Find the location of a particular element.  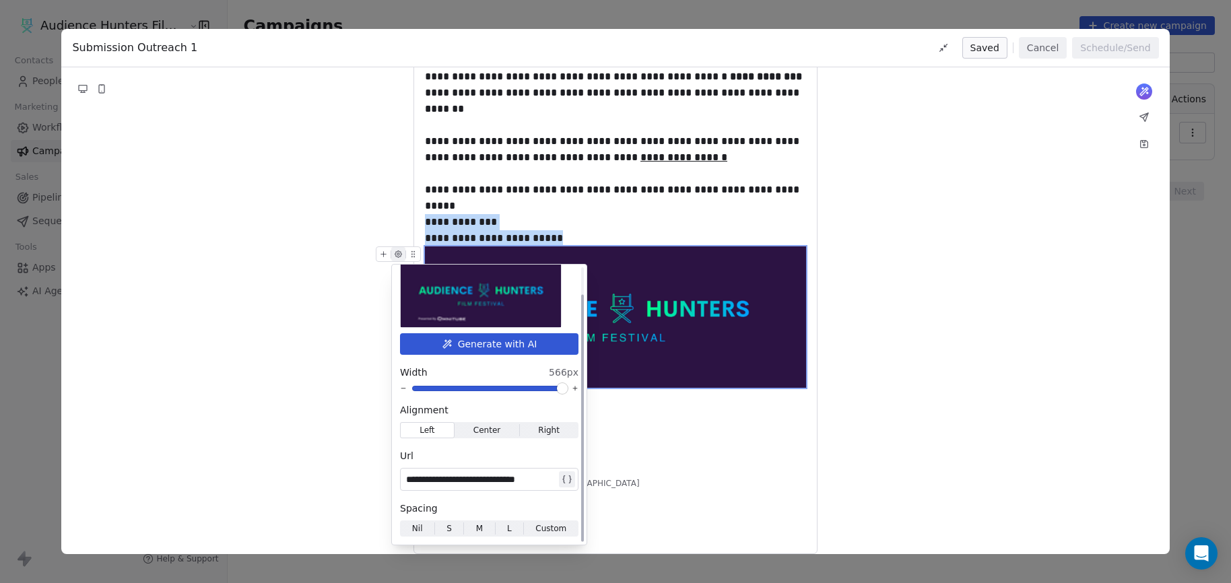

button: Saved is located at coordinates (985, 48).